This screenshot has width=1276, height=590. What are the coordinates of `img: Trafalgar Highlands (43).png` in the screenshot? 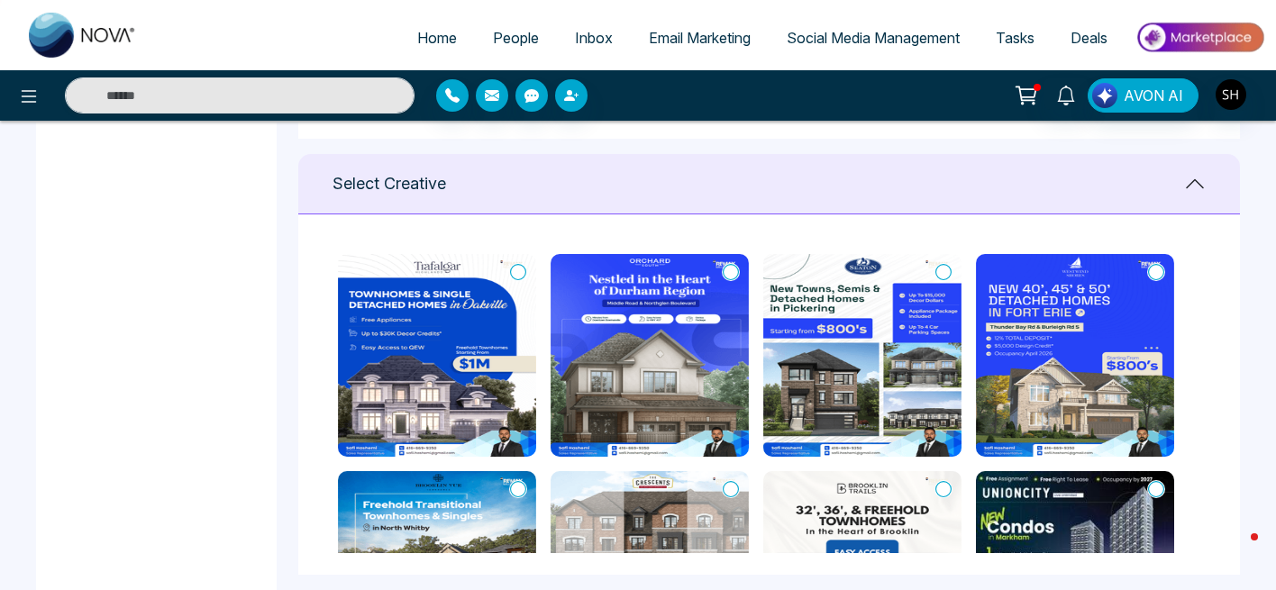 It's located at (437, 355).